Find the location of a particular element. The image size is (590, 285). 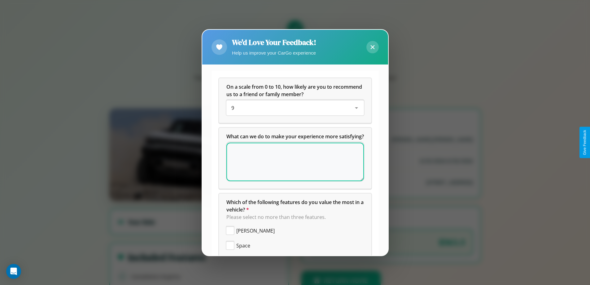

p: Help us improve your CarGo experience is located at coordinates (274, 53).